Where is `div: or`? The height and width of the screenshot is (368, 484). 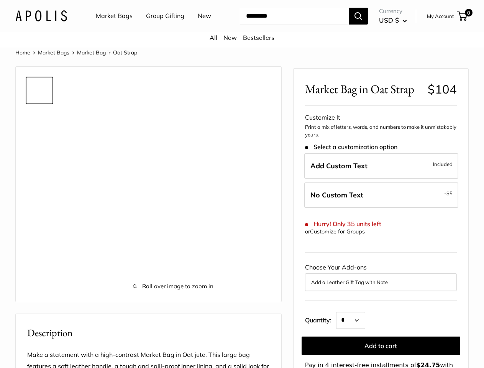 div: or is located at coordinates (335, 232).